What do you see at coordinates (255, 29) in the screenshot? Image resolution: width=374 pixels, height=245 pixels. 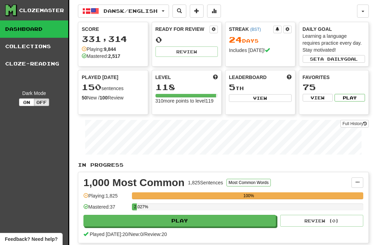 I see `a: (BST)` at bounding box center [255, 29].